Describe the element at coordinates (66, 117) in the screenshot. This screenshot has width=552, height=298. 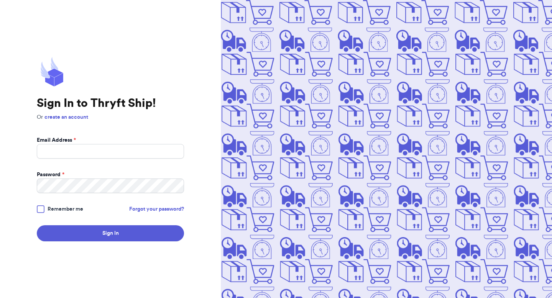
I see `a: create an account` at that location.